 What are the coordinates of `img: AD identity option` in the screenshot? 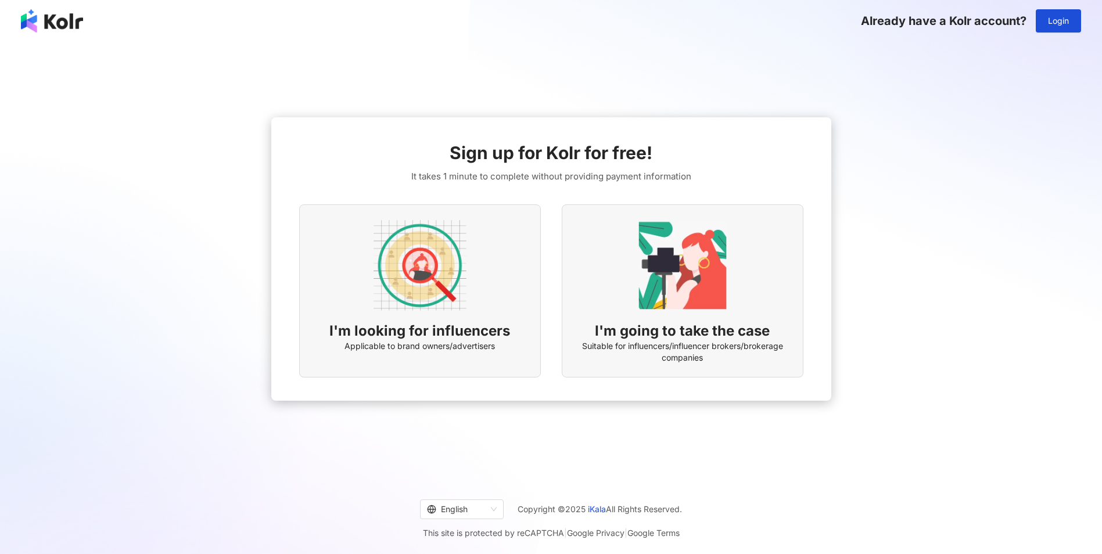 It's located at (420, 265).